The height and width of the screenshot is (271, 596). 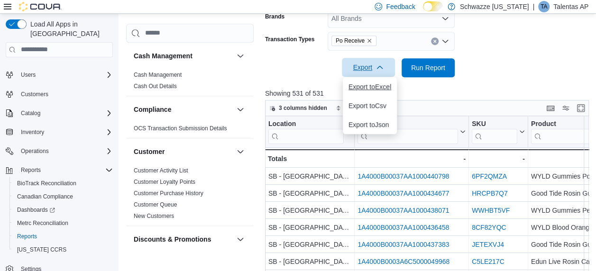 I want to click on span: 3 columns hidden, so click(x=303, y=108).